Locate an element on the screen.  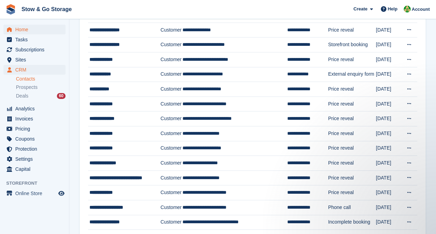
a: Contacts is located at coordinates (41, 79).